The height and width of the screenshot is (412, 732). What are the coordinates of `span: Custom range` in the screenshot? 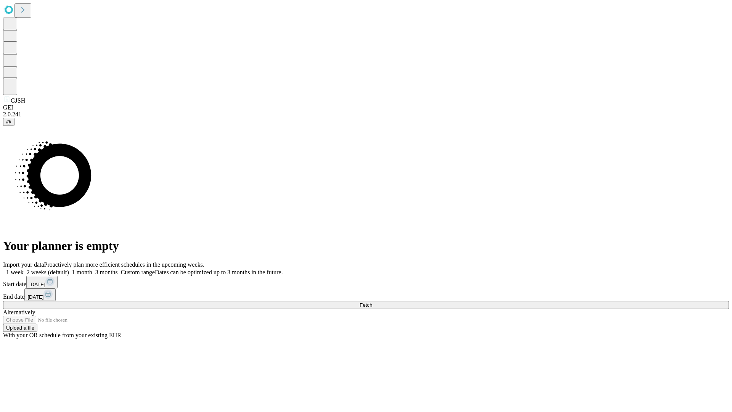 It's located at (138, 272).